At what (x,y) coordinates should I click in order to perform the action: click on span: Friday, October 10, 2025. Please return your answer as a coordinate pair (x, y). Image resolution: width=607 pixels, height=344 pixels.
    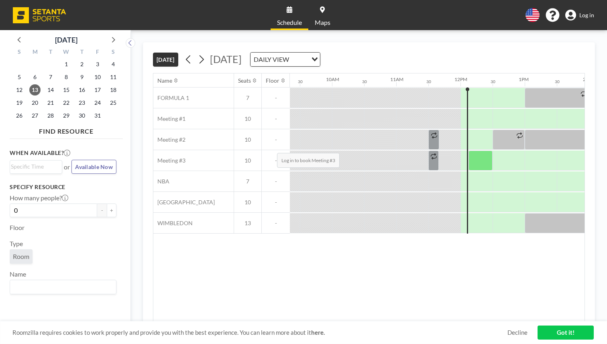
    Looking at the image, I should click on (98, 77).